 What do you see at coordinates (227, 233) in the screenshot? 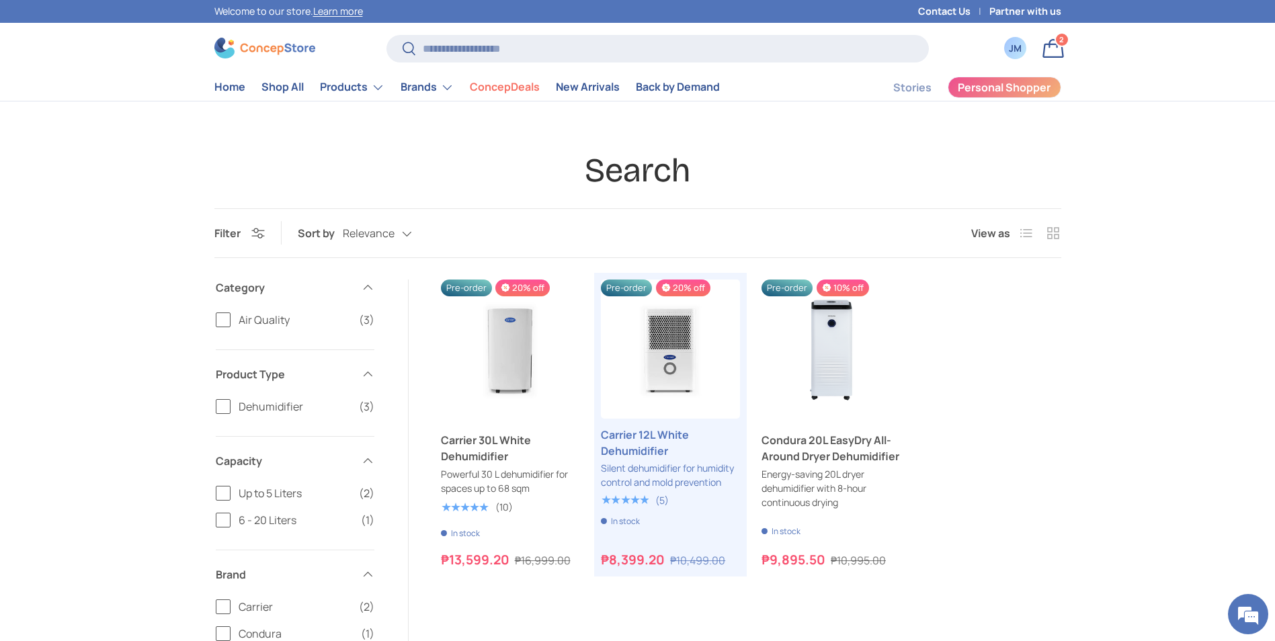
I see `span: Filter` at bounding box center [227, 233].